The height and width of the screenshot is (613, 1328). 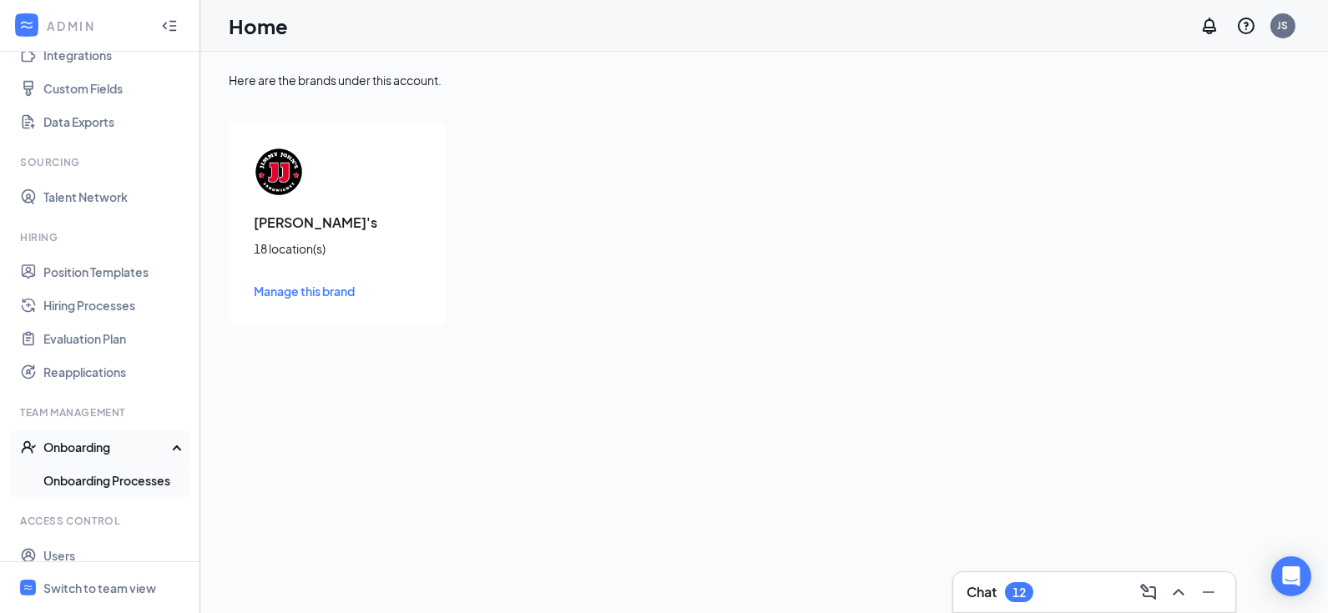 I want to click on div: Access control, so click(x=101, y=521).